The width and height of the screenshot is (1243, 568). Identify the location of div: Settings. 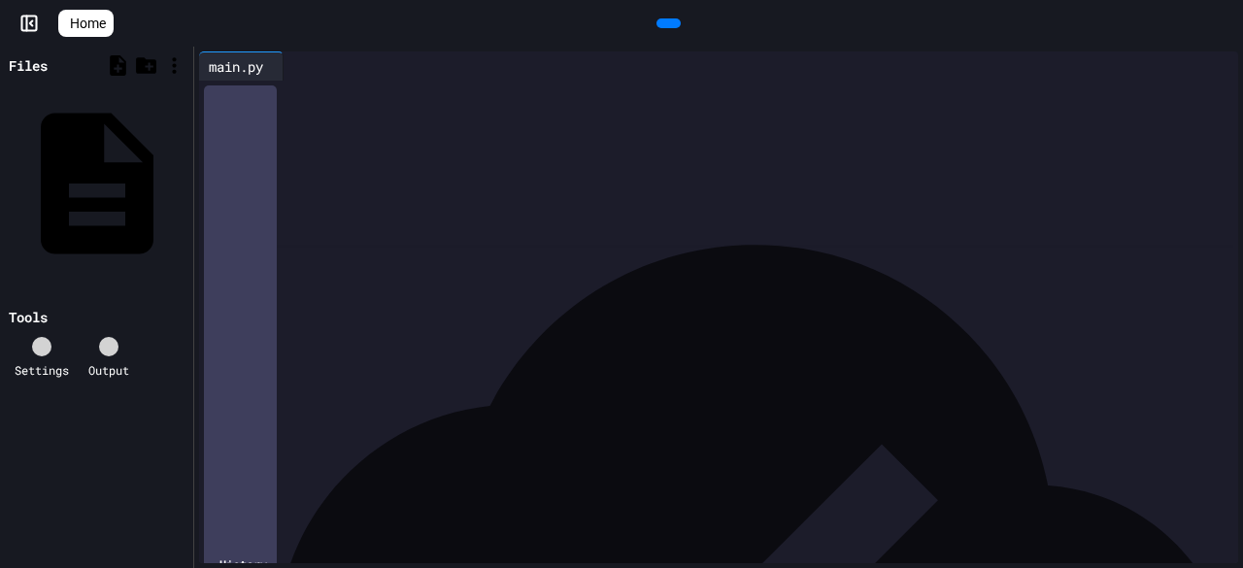
(42, 370).